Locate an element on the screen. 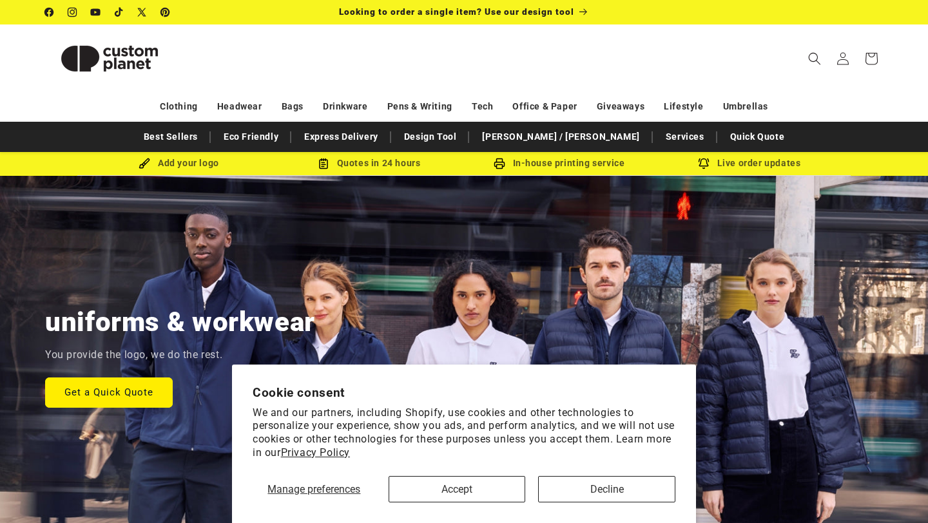 This screenshot has width=928, height=523. button: Manage preferences is located at coordinates (314, 489).